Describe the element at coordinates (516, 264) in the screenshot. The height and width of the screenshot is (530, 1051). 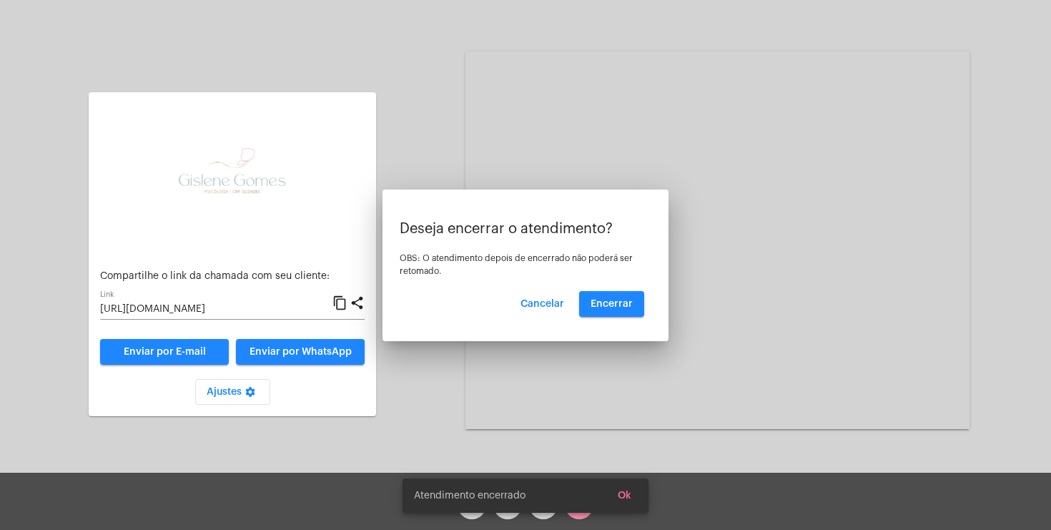
I see `span: OBS: O atendimento depois de encerrado não poderá ser retomado.` at that location.